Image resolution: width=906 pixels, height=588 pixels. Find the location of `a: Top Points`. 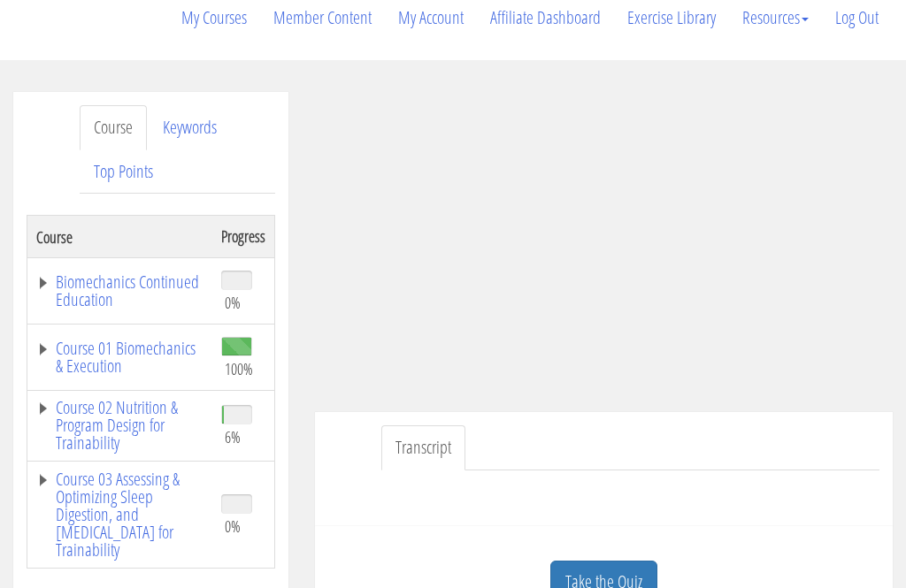

a: Top Points is located at coordinates (123, 172).